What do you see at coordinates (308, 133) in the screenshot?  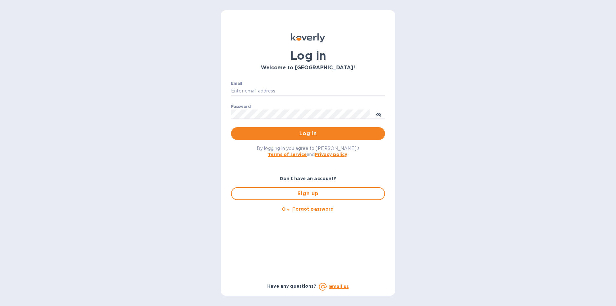 I see `span: Log in` at bounding box center [308, 133].